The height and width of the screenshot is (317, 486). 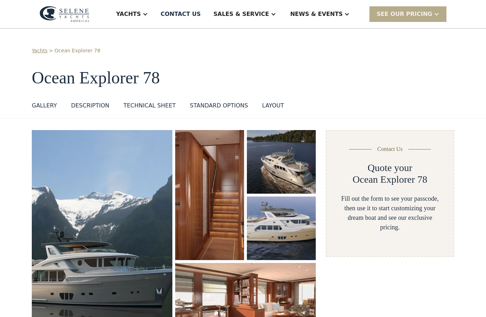 I want to click on div: Technical sheet, so click(x=149, y=106).